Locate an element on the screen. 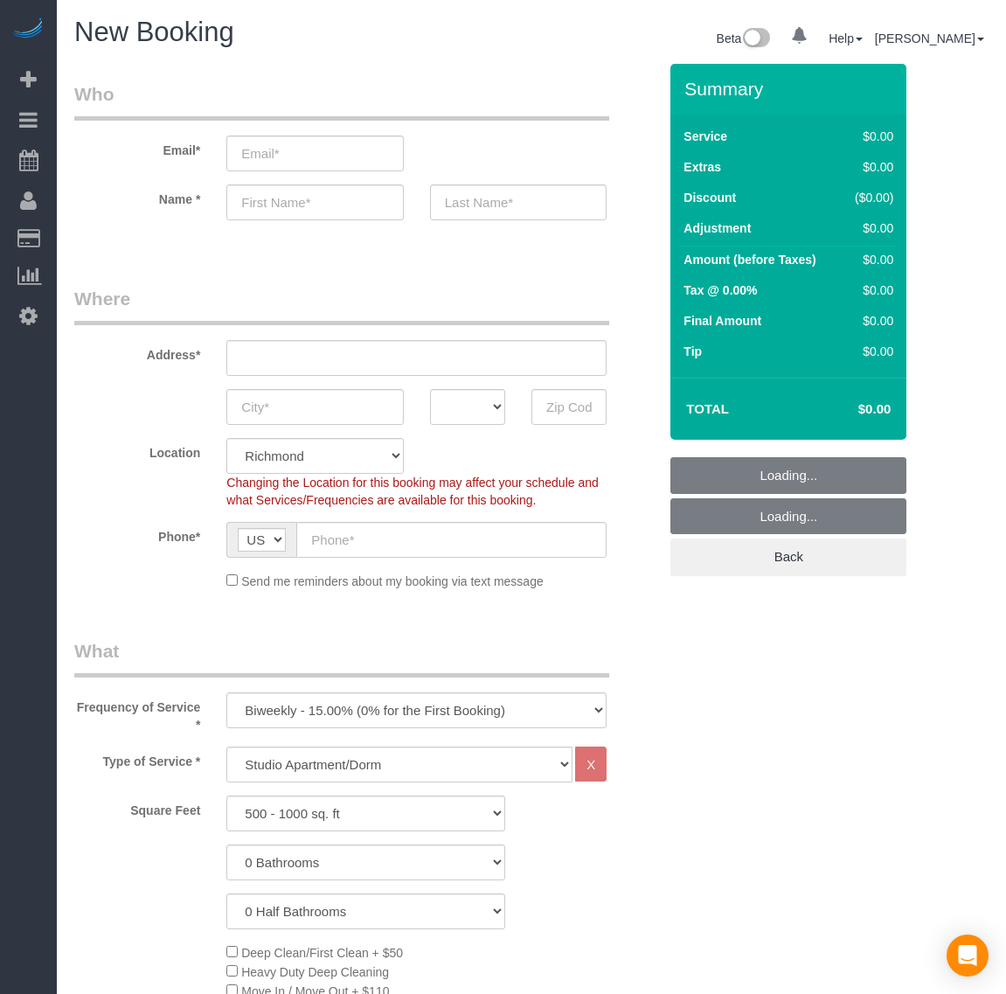  label: Type of Service * is located at coordinates (137, 758).